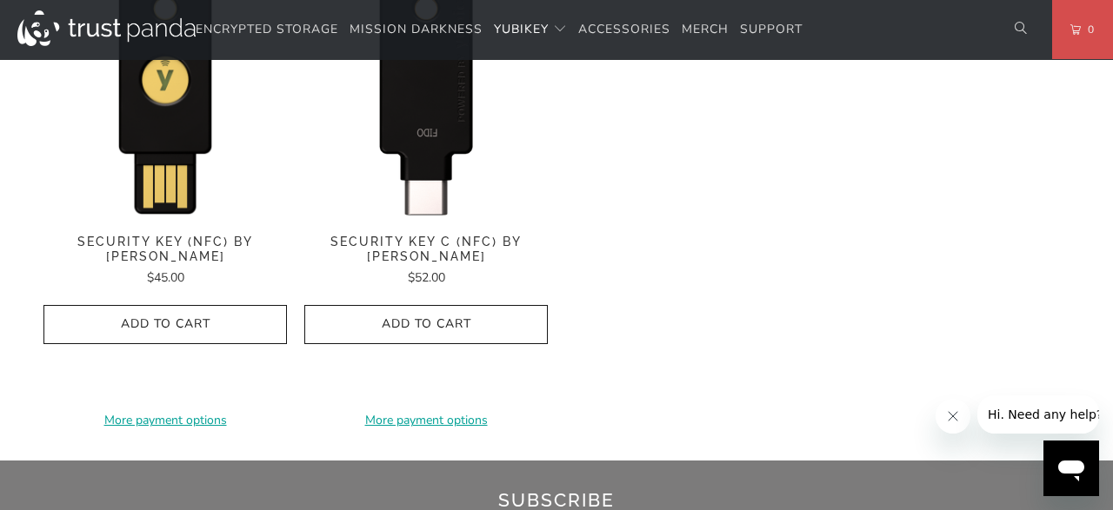  I want to click on span: 0, so click(1088, 30).